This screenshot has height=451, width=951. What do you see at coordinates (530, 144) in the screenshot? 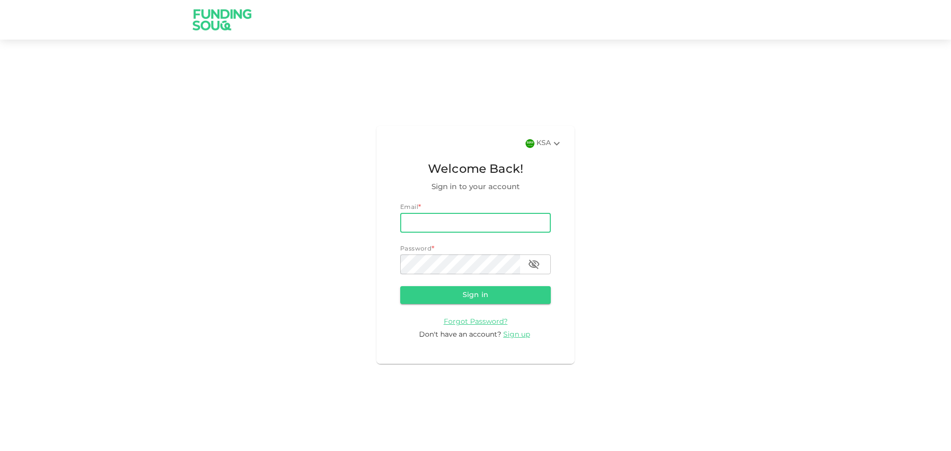
I see `img: flag-sa.b9a346574cdc8950dd34b50780441f57.svg` at bounding box center [530, 144].